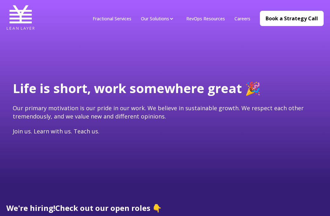 Image resolution: width=330 pixels, height=216 pixels. What do you see at coordinates (206, 18) in the screenshot?
I see `a: RevOps Resources` at bounding box center [206, 18].